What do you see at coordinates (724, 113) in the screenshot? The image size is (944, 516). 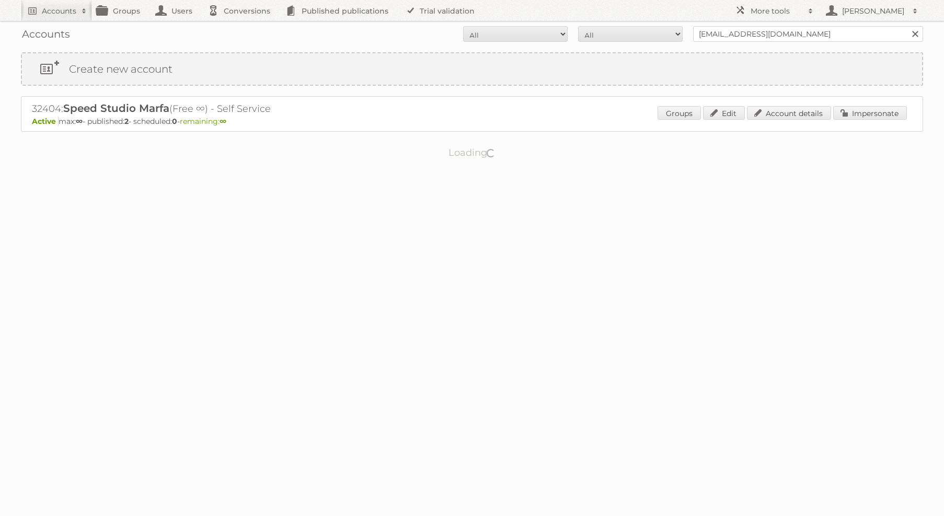 I see `a: Edit` at bounding box center [724, 113].